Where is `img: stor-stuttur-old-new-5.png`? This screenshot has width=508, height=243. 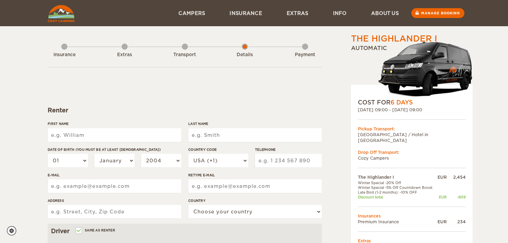
img: stor-stuttur-old-new-5.png is located at coordinates (425, 68).